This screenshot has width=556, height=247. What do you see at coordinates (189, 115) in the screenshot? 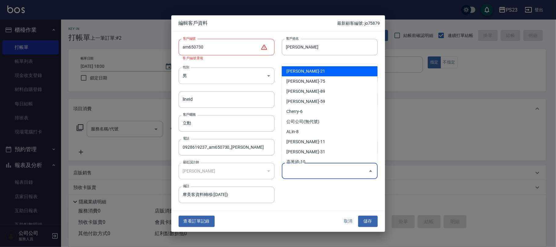
I see `label: 客戶暱稱` at bounding box center [189, 115].